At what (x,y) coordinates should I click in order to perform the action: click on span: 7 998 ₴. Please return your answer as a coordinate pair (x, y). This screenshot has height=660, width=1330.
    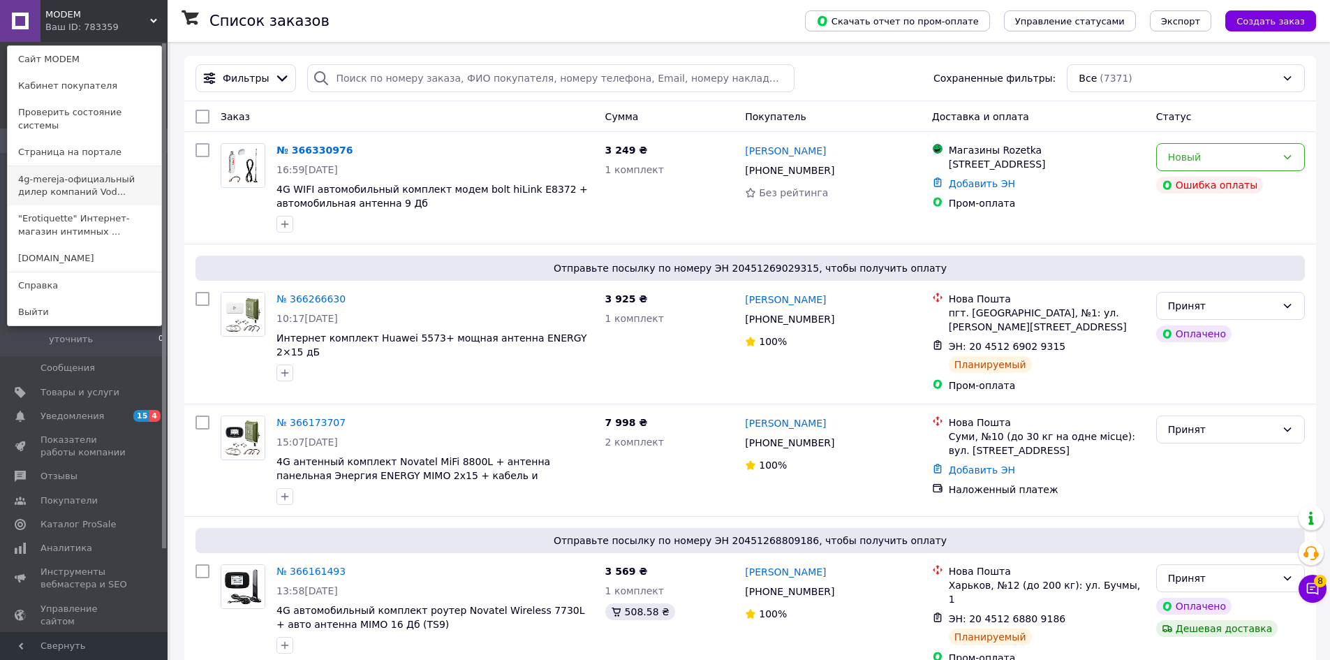
    Looking at the image, I should click on (626, 422).